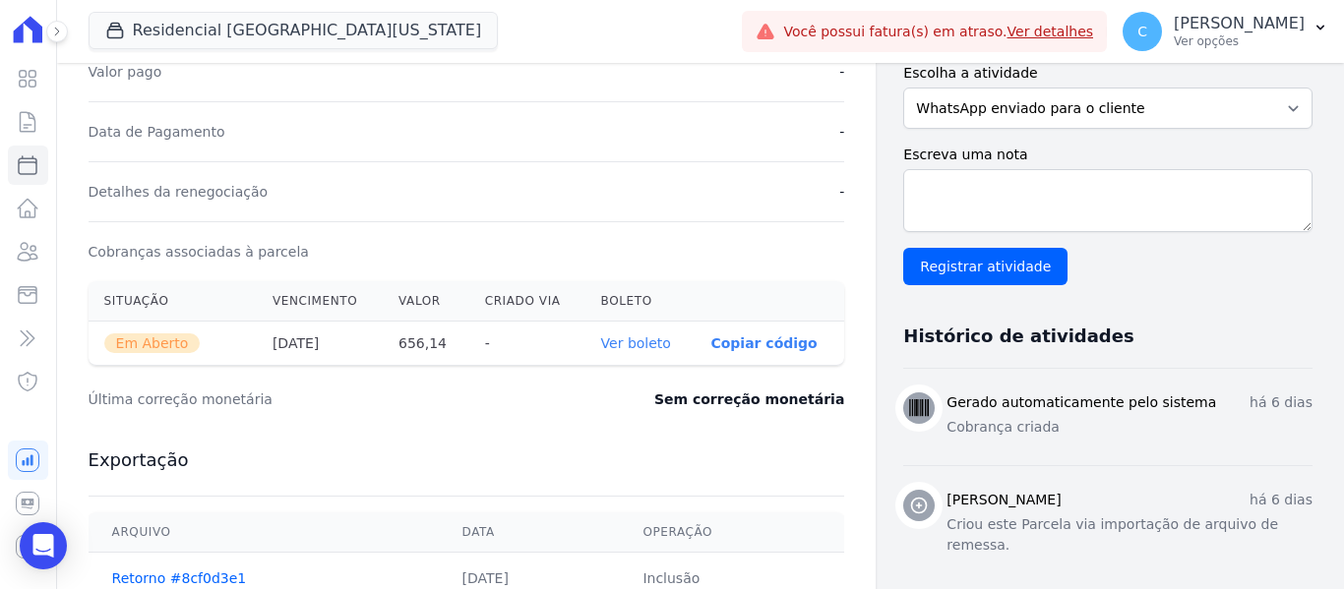 The image size is (1344, 589). What do you see at coordinates (763, 343) in the screenshot?
I see `p: Copiar código` at bounding box center [763, 343].